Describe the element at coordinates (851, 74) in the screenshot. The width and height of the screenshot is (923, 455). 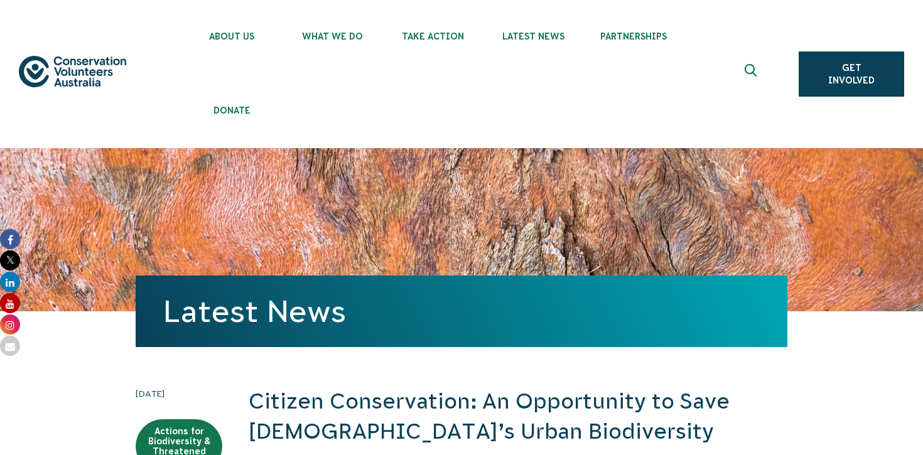
I see `a: Get Involved` at that location.